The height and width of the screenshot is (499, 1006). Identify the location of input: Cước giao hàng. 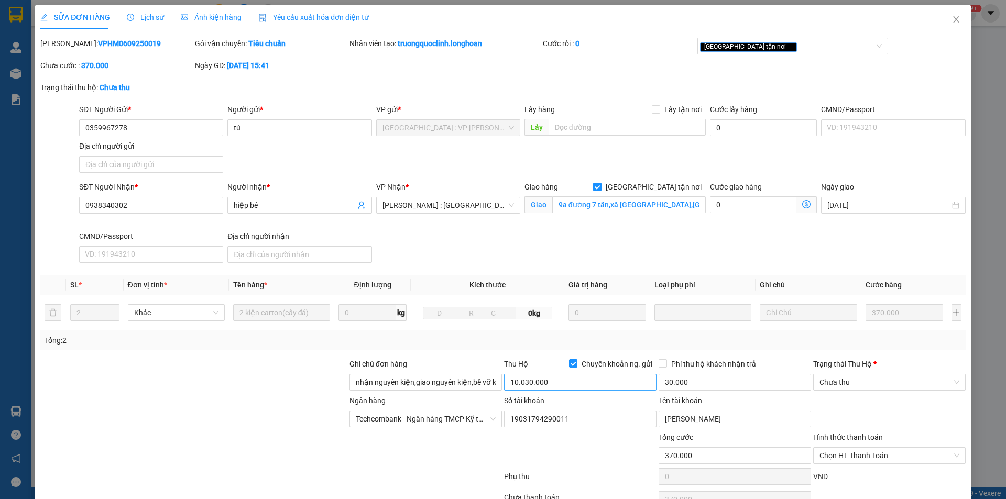
(753, 205).